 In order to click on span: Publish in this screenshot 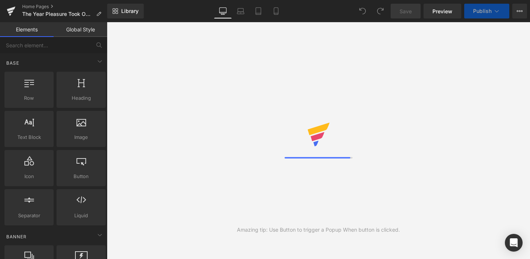, I will do `click(482, 11)`.